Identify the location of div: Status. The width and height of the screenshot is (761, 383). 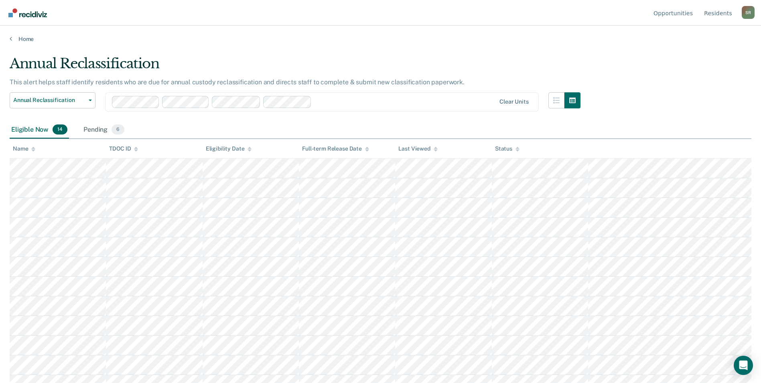
(507, 149).